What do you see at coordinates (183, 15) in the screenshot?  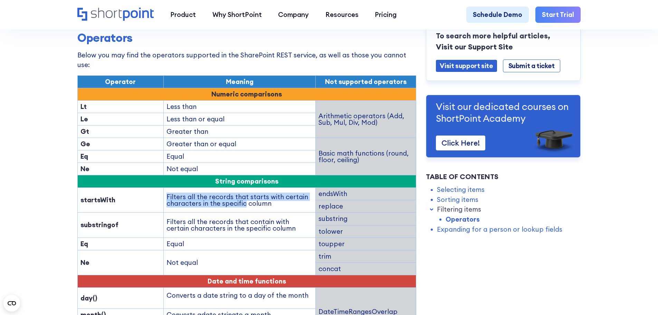 I see `div: Product` at bounding box center [183, 15].